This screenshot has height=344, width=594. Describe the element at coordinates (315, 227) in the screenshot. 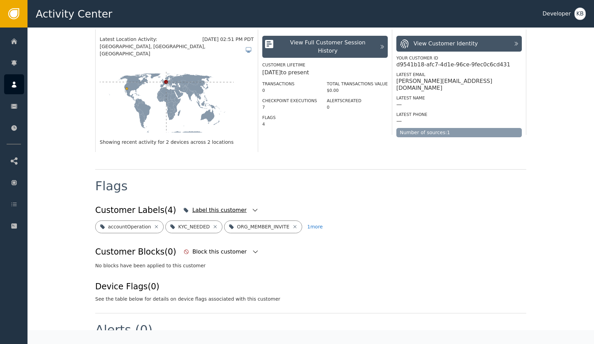

I see `button: 1more` at that location.